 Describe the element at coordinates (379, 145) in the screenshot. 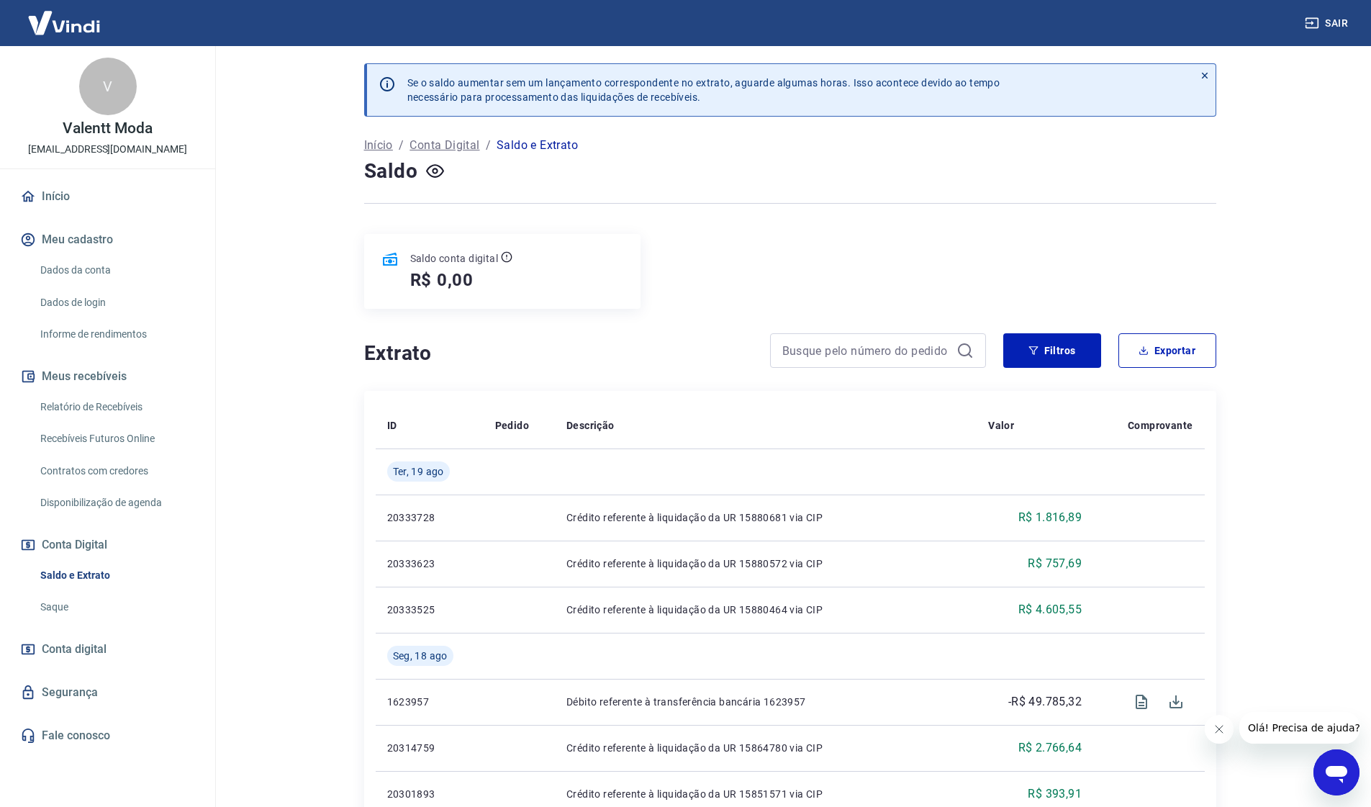

I see `p: Início` at that location.